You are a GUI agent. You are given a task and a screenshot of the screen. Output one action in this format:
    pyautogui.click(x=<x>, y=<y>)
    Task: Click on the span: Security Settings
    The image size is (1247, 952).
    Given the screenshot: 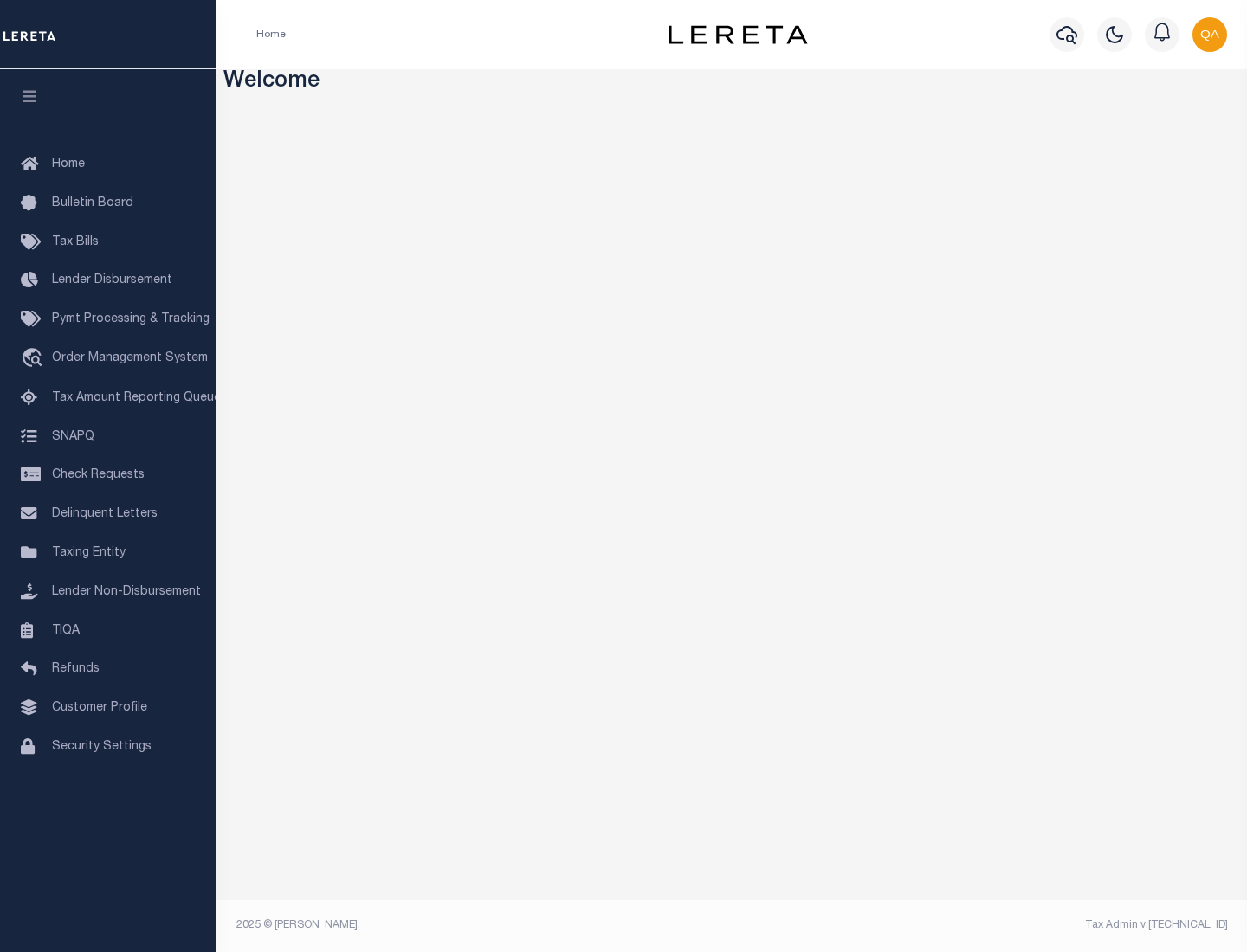 What is the action you would take?
    pyautogui.click(x=102, y=747)
    